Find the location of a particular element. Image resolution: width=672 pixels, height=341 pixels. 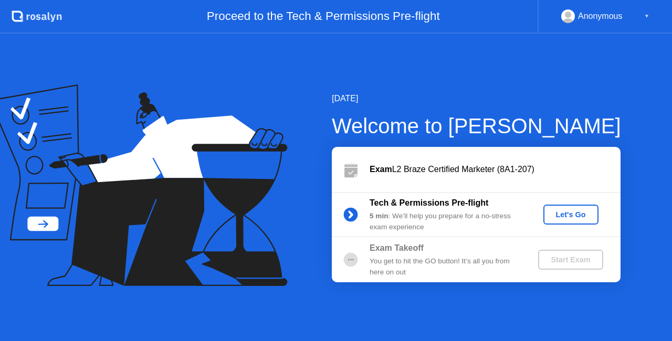

div: L2 Braze Certified Marketer (8A1-207) is located at coordinates (495, 170).